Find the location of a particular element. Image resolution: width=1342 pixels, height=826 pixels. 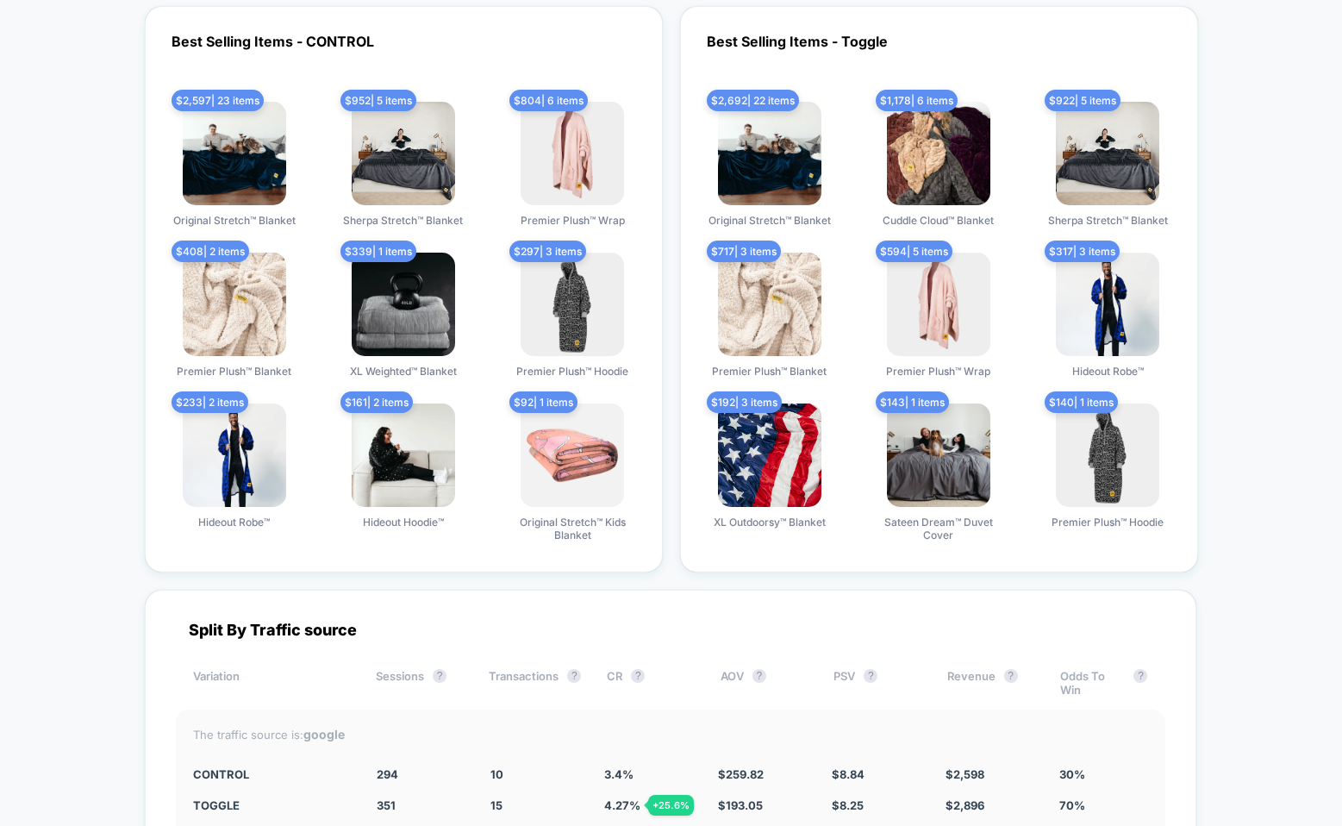

span: $ 408 | 2 items is located at coordinates (210, 251).